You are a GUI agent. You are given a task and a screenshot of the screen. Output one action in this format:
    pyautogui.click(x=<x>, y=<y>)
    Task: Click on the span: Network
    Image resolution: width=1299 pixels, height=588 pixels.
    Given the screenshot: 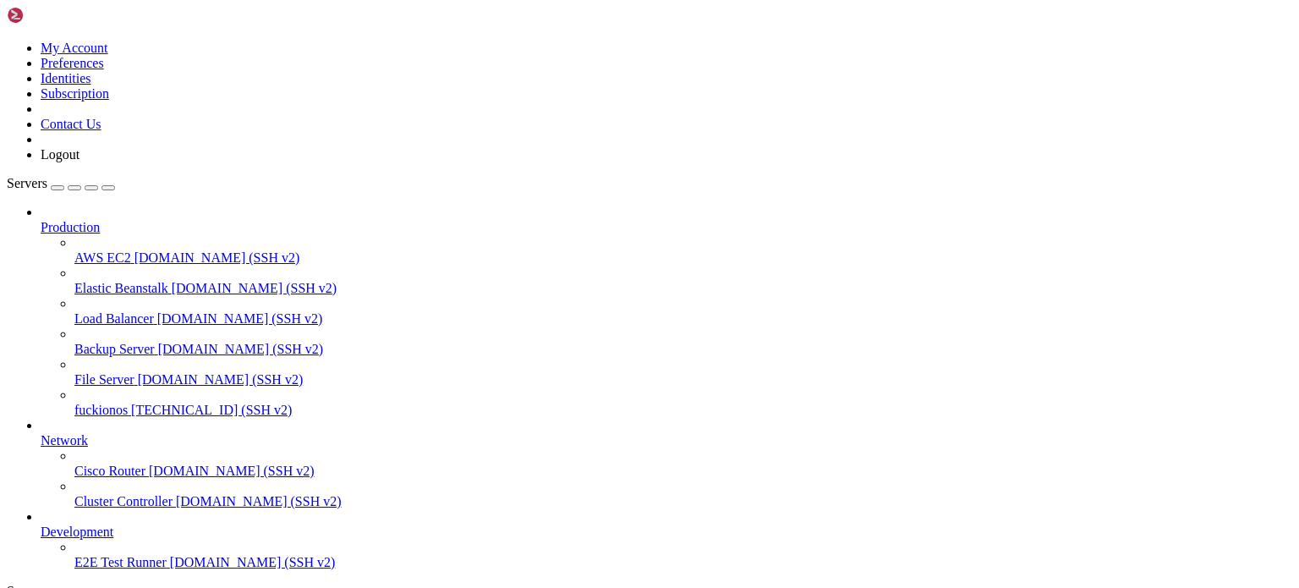 What is the action you would take?
    pyautogui.click(x=64, y=440)
    